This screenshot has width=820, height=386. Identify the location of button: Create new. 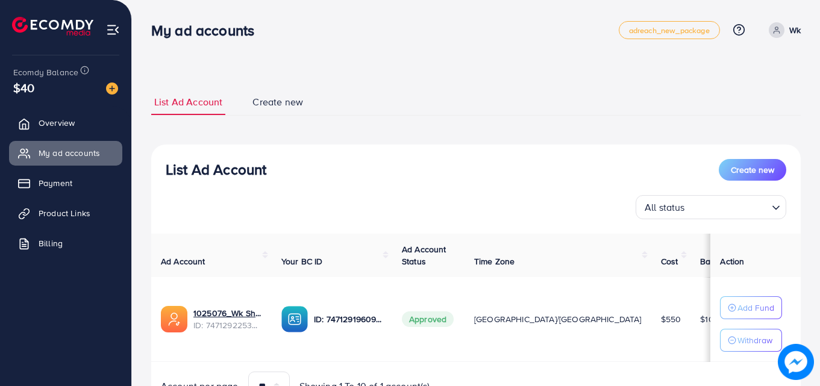
(753, 170).